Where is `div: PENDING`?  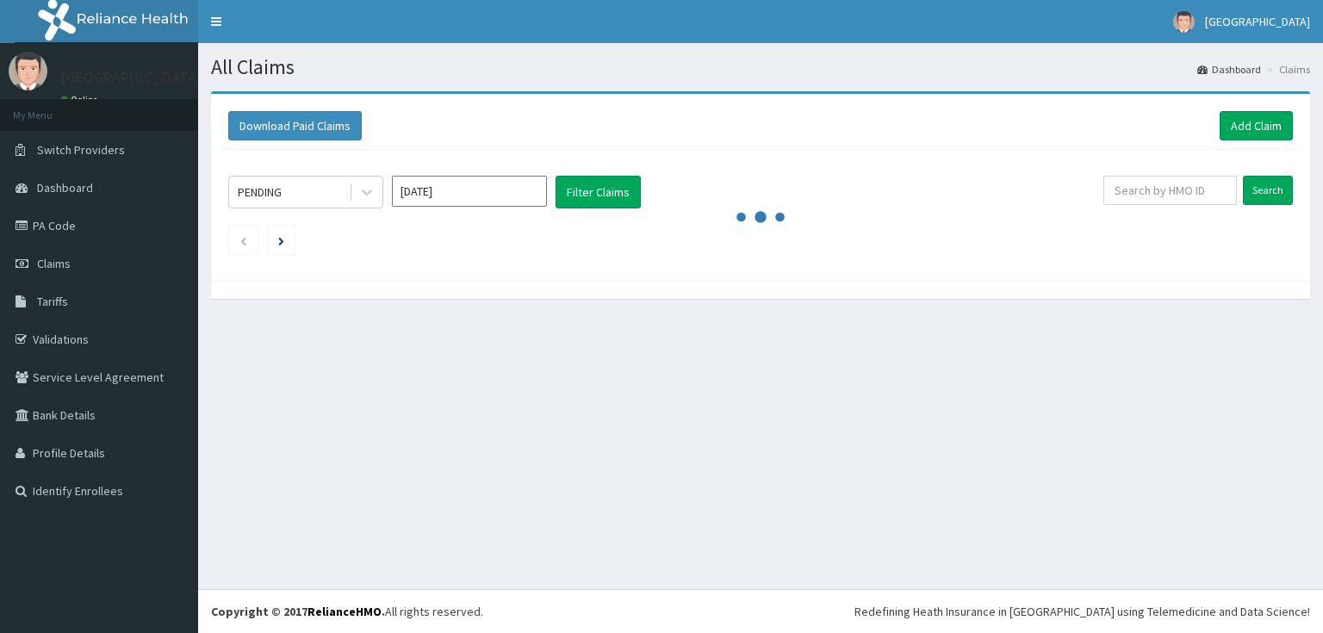
div: PENDING is located at coordinates (259, 192).